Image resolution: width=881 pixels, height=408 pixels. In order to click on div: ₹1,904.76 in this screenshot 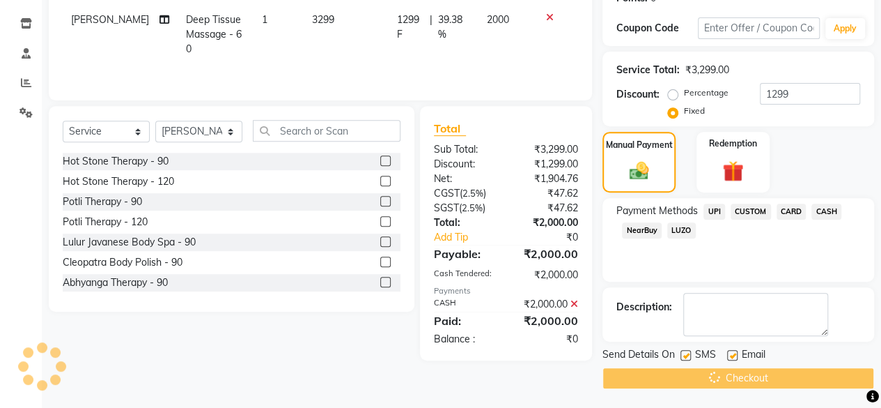, I will do `click(547, 178)`.